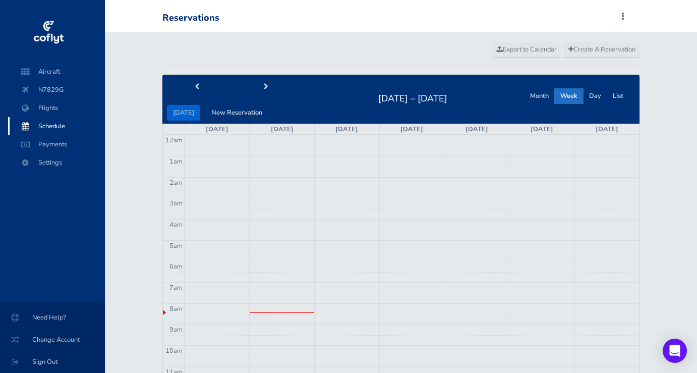 This screenshot has height=373, width=697. I want to click on span: Settings, so click(56, 162).